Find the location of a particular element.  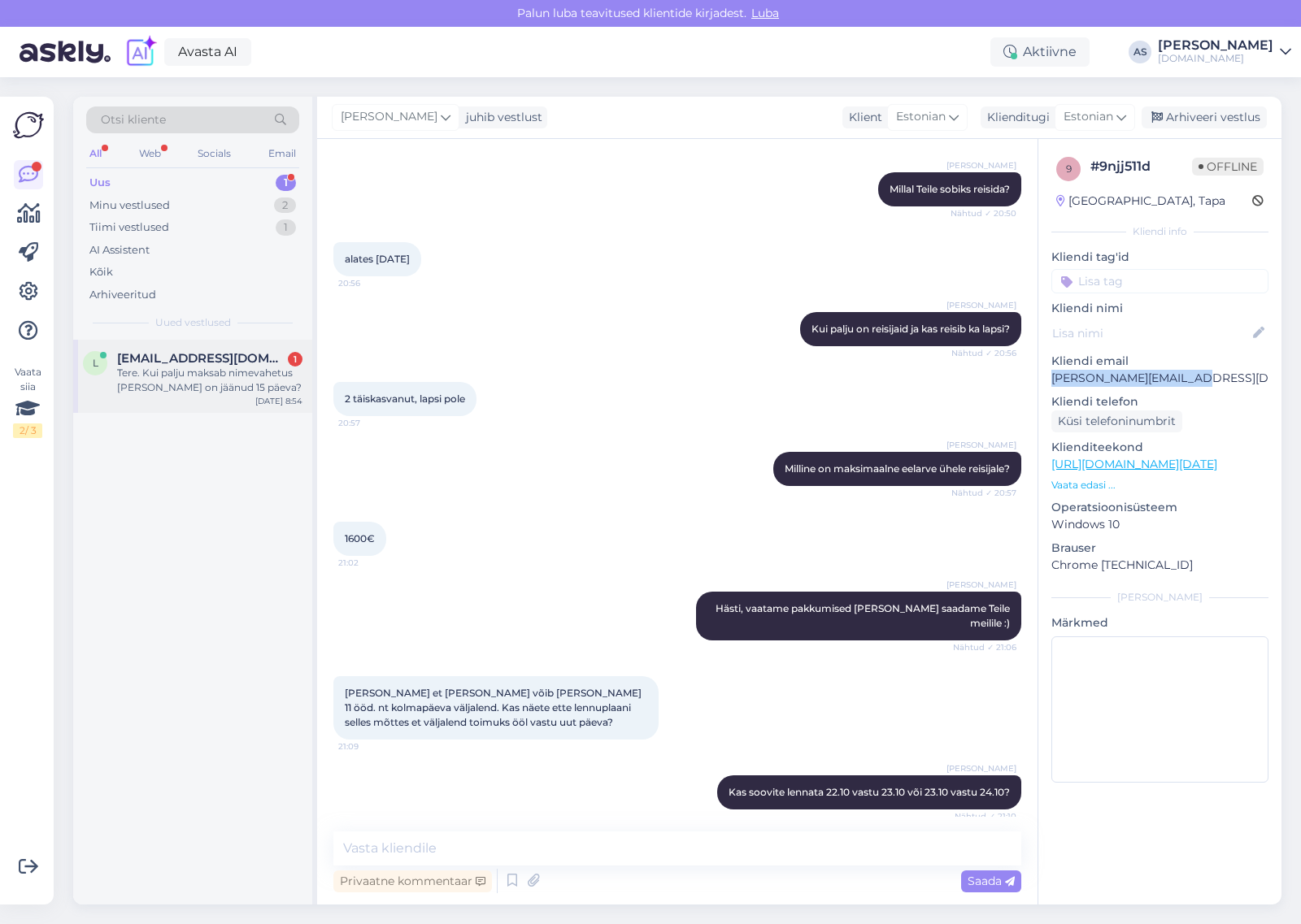

span: 21:02 is located at coordinates (369, 563).